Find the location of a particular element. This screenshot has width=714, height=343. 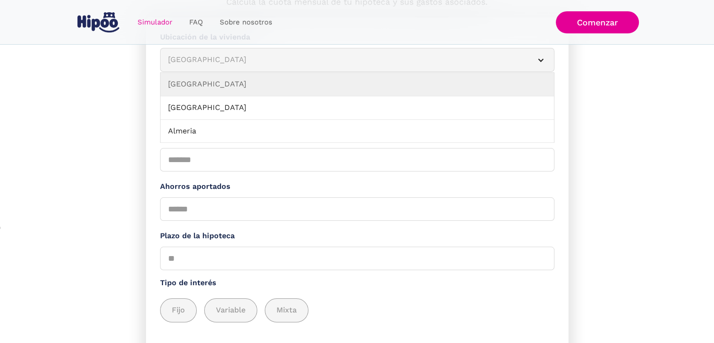

a: Almeria is located at coordinates (357, 131).